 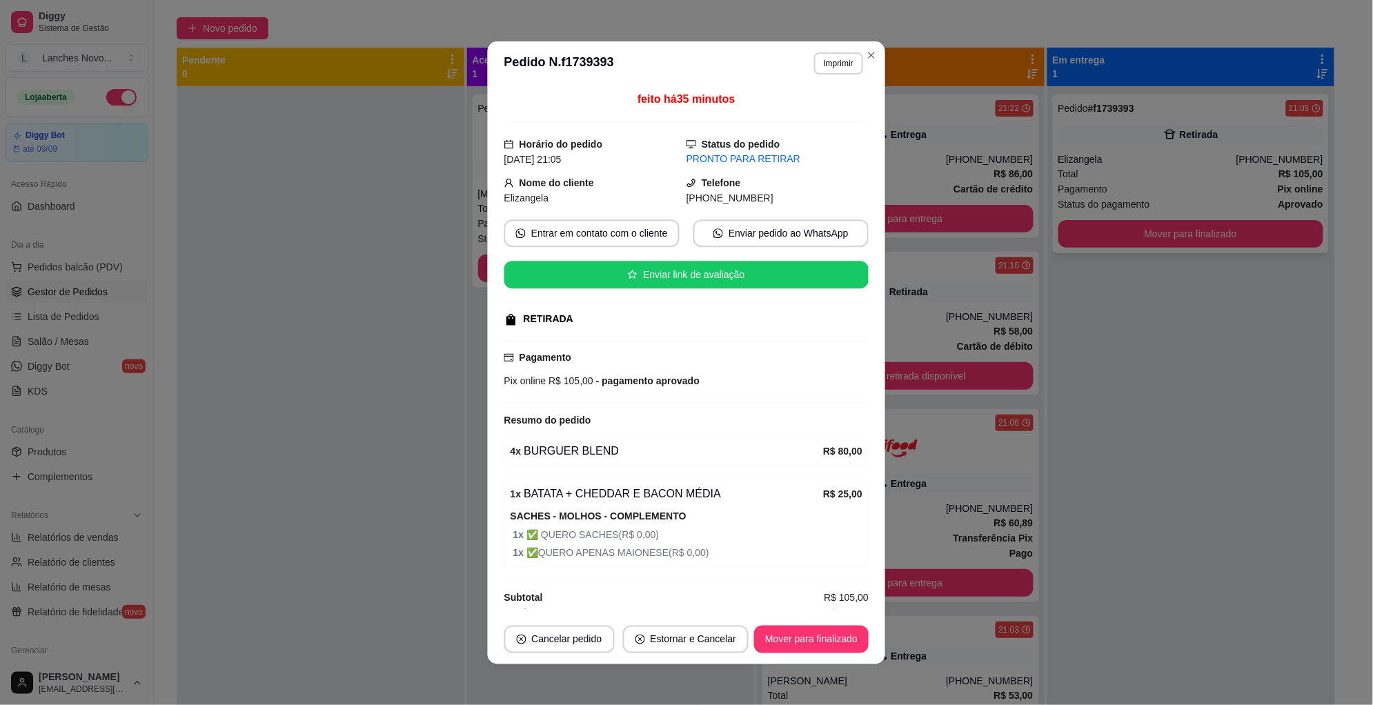 I want to click on strong: Pagamento, so click(x=546, y=357).